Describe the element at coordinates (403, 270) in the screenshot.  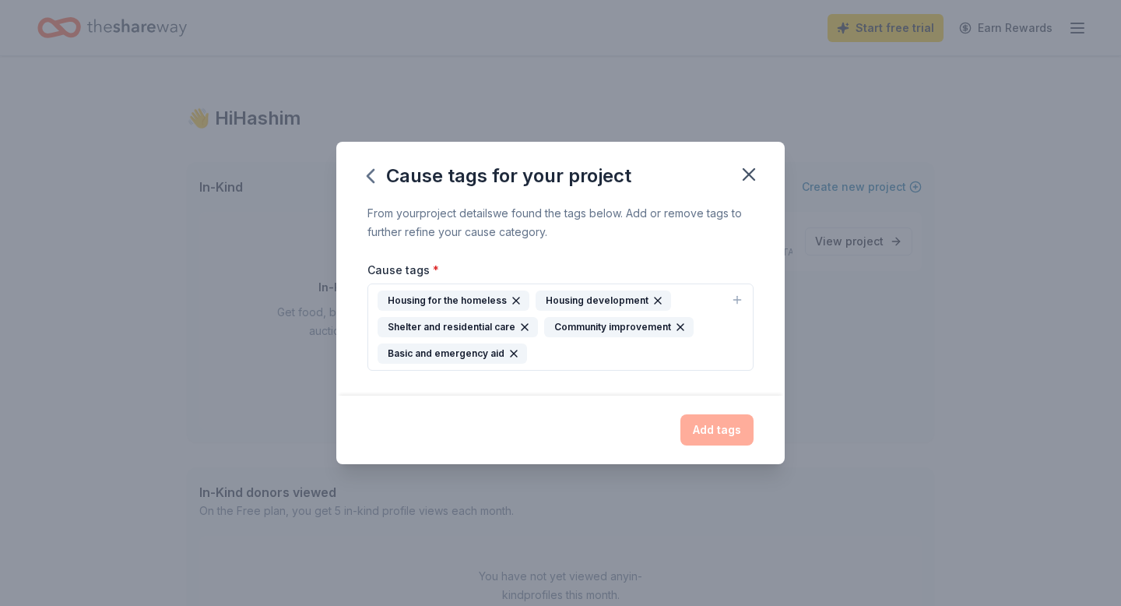
I see `label: Cause tags` at that location.